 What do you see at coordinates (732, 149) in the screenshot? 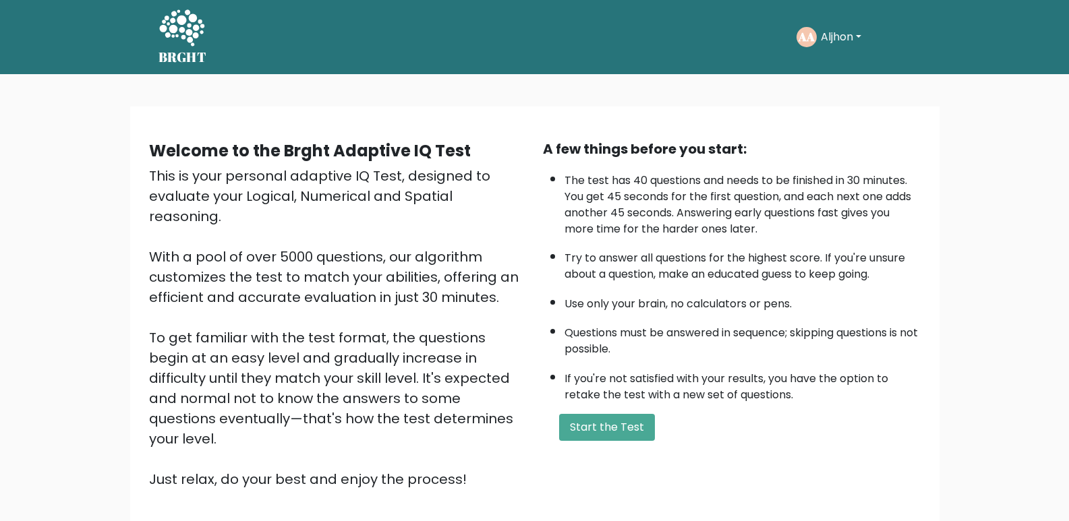
I see `div: A few things before you start:` at bounding box center [732, 149].